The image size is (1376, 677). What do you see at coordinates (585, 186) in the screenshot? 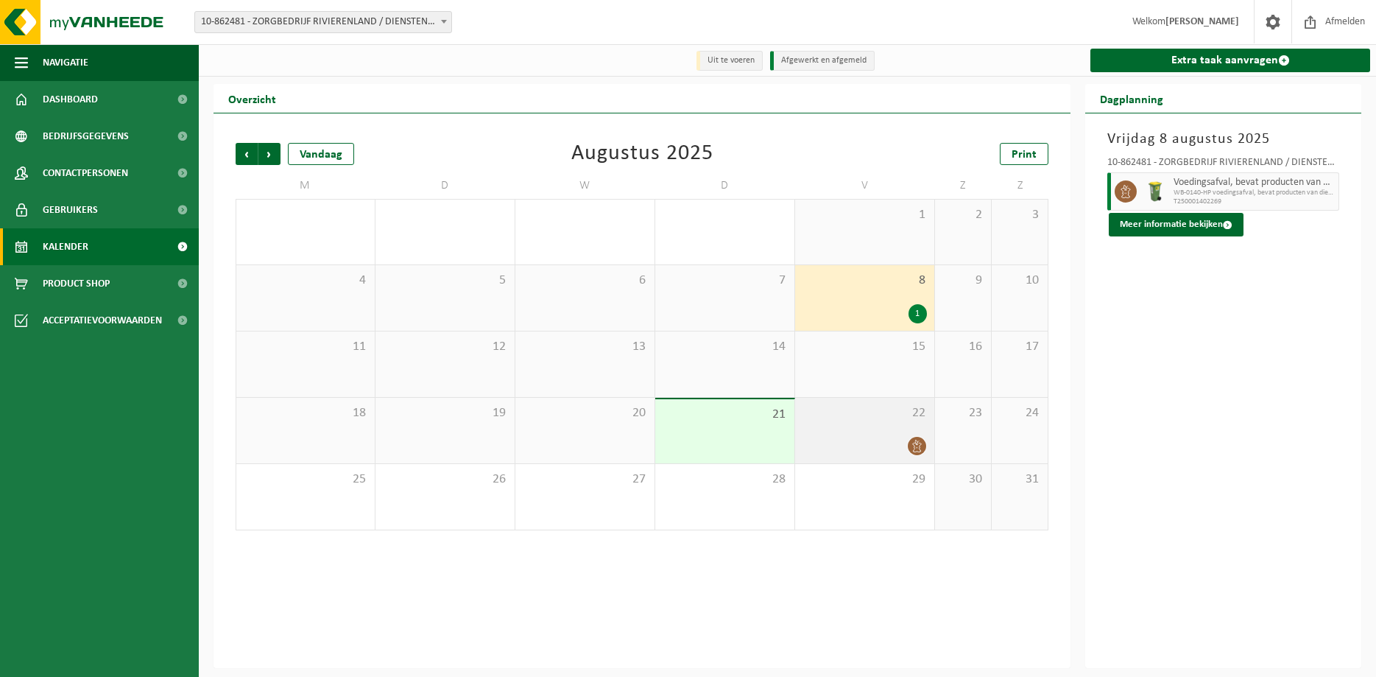
I see `td: W` at bounding box center [585, 186].